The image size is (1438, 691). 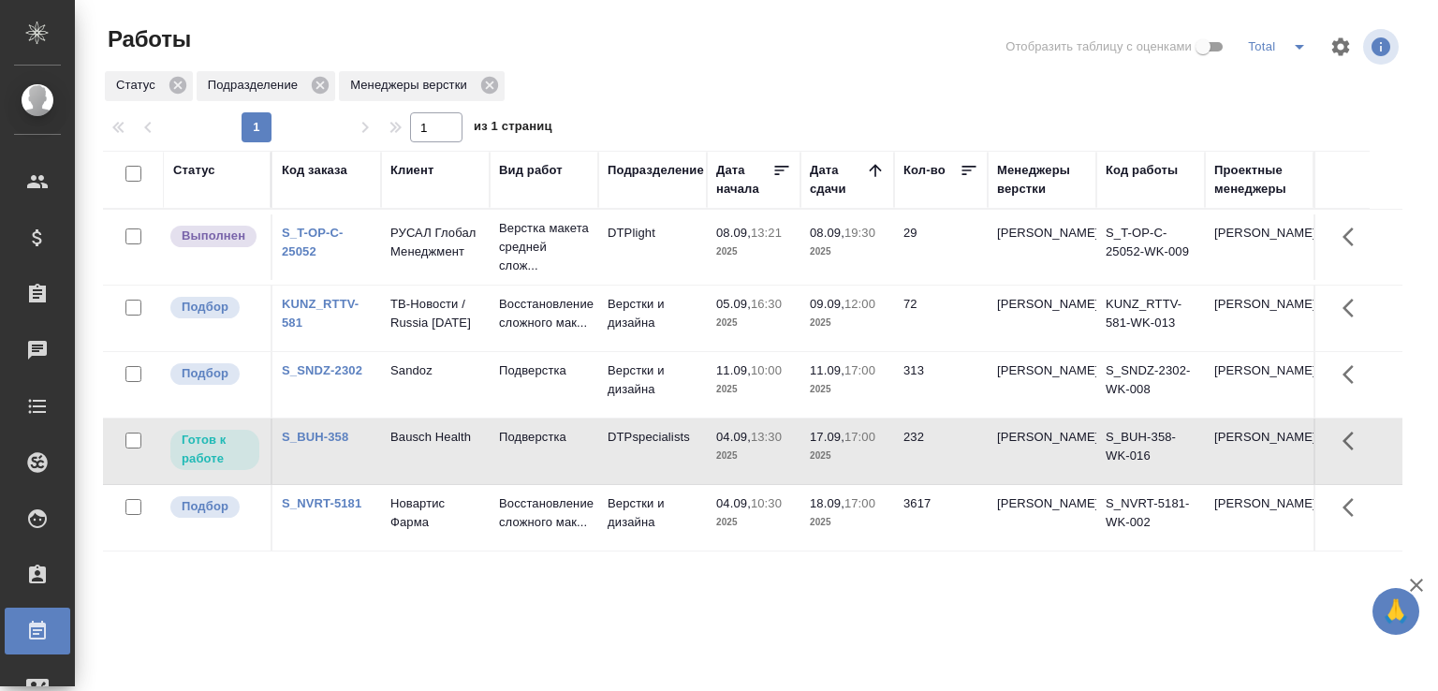 What do you see at coordinates (139, 85) in the screenshot?
I see `p: Статус` at bounding box center [139, 85].